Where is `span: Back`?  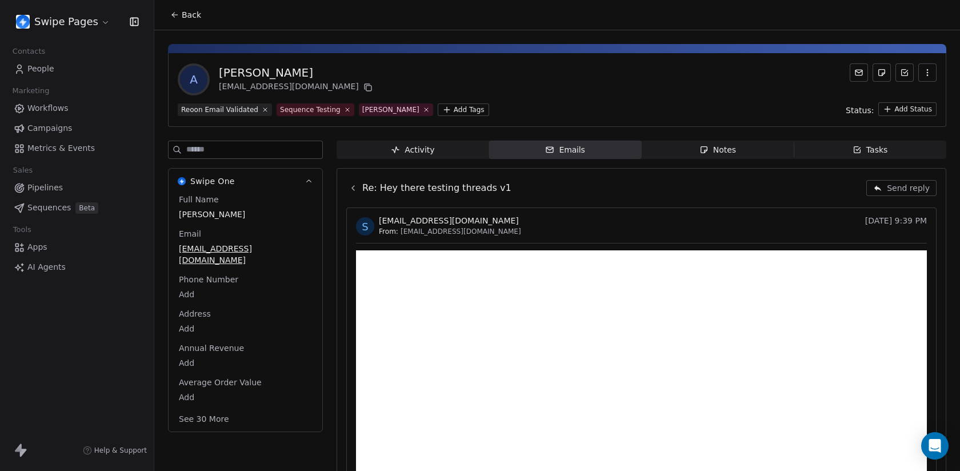 span: Back is located at coordinates (191, 15).